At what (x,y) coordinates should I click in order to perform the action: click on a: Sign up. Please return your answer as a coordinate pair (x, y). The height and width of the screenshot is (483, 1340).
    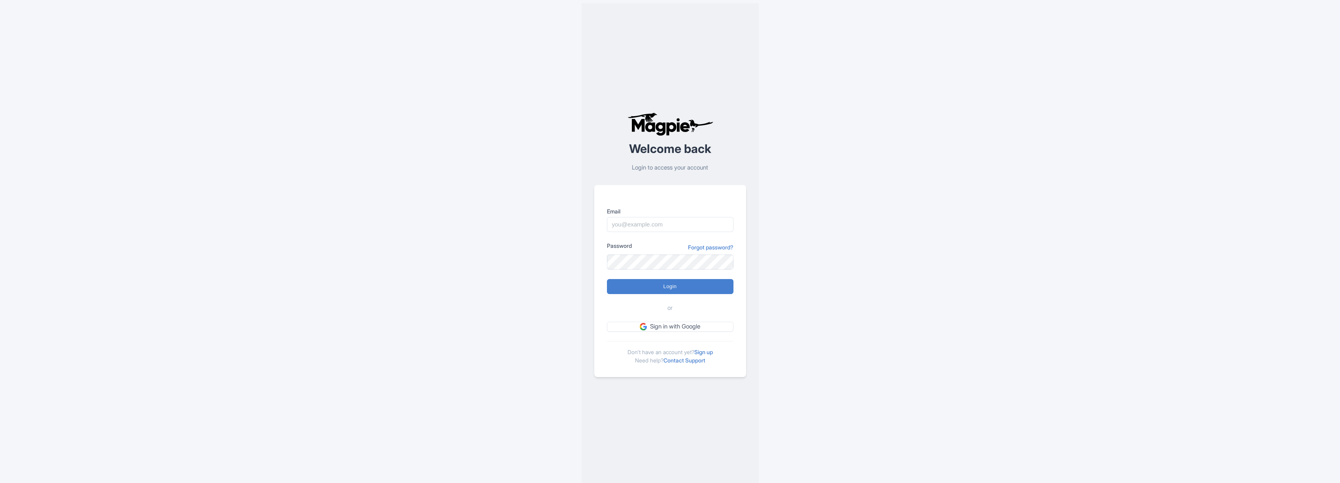
    Looking at the image, I should click on (703, 352).